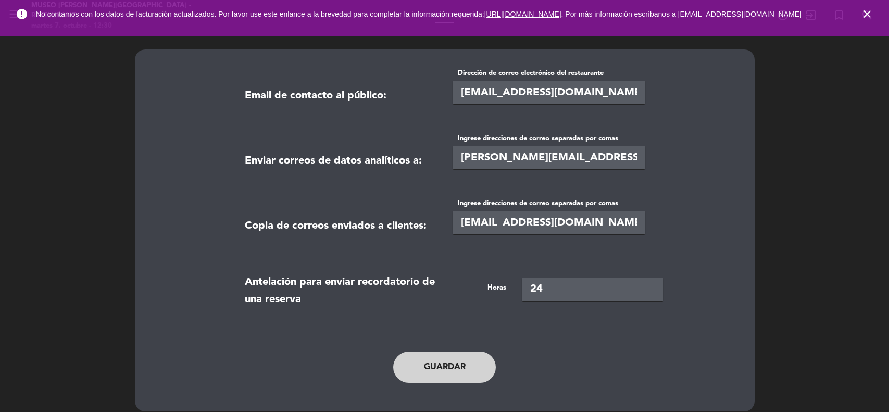  Describe the element at coordinates (335, 223) in the screenshot. I see `label: Copia de correos enviados a clientes:` at that location.